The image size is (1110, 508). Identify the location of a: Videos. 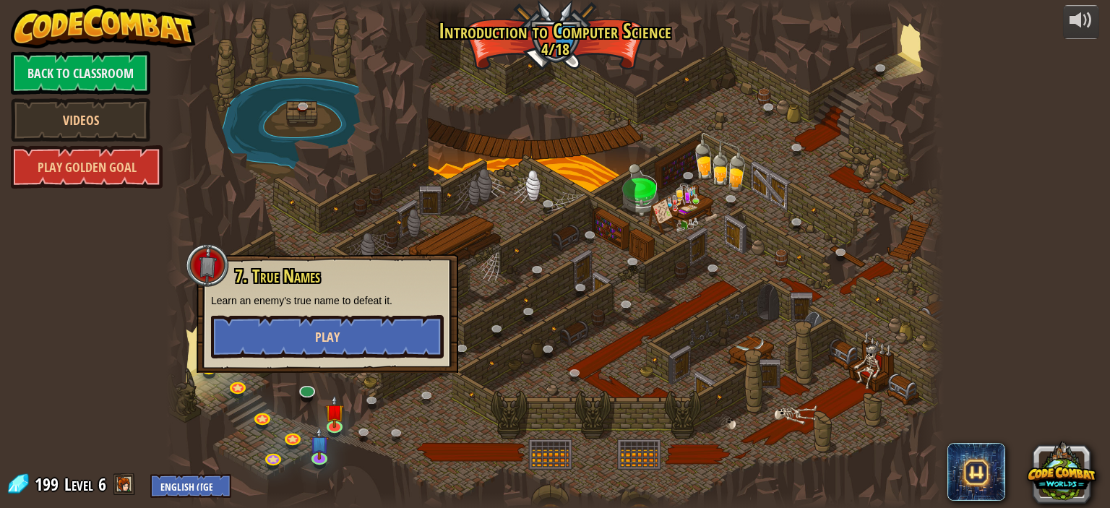
(80, 120).